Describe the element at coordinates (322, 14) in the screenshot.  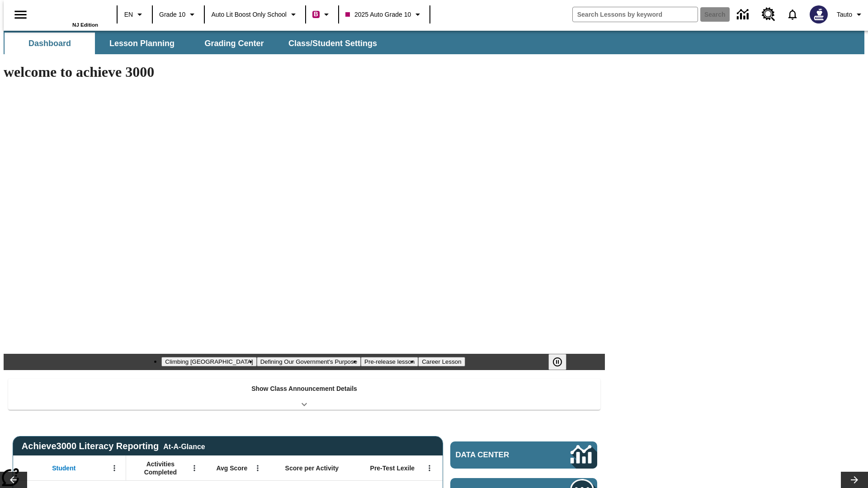
I see `button: Boost Class color is violet red. Change class color` at that location.